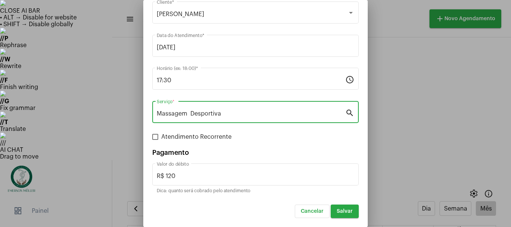 This screenshot has height=227, width=511. I want to click on span: Cancelar, so click(312, 211).